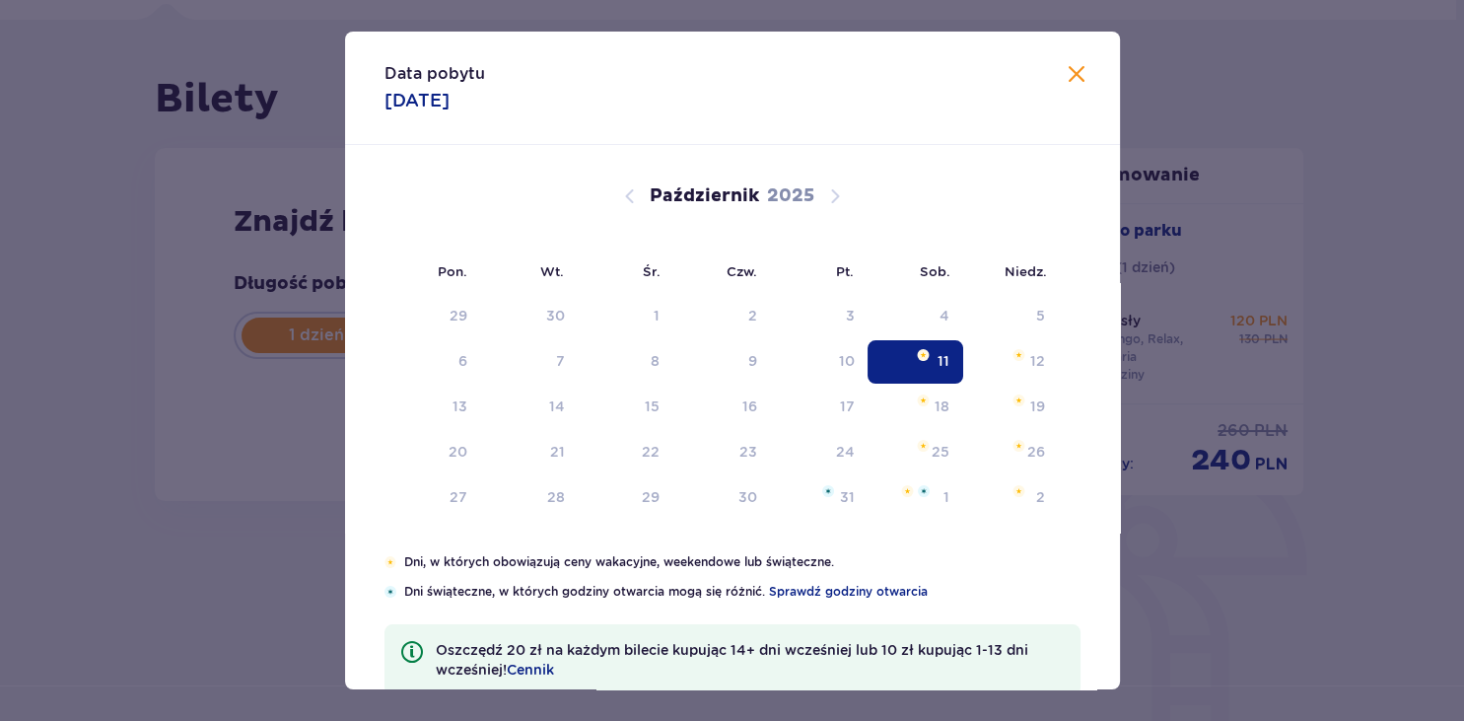 This screenshot has height=721, width=1464. I want to click on p: Oszczędź 20 zł na każdym bilecie kupując 14+ dni wcześniej lub 10 zł kupując 1-13 dni wcześniej!, so click(750, 660).